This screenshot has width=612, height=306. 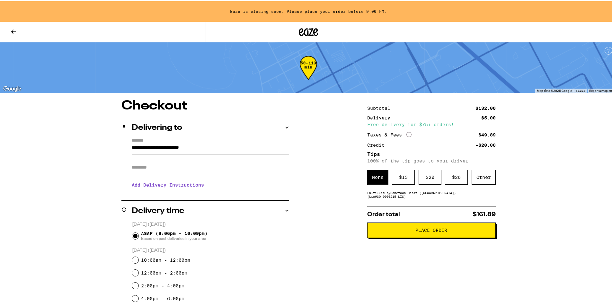 What do you see at coordinates (12, 88) in the screenshot?
I see `a: Open this area in Google Maps (opens a new window)` at bounding box center [12, 88].